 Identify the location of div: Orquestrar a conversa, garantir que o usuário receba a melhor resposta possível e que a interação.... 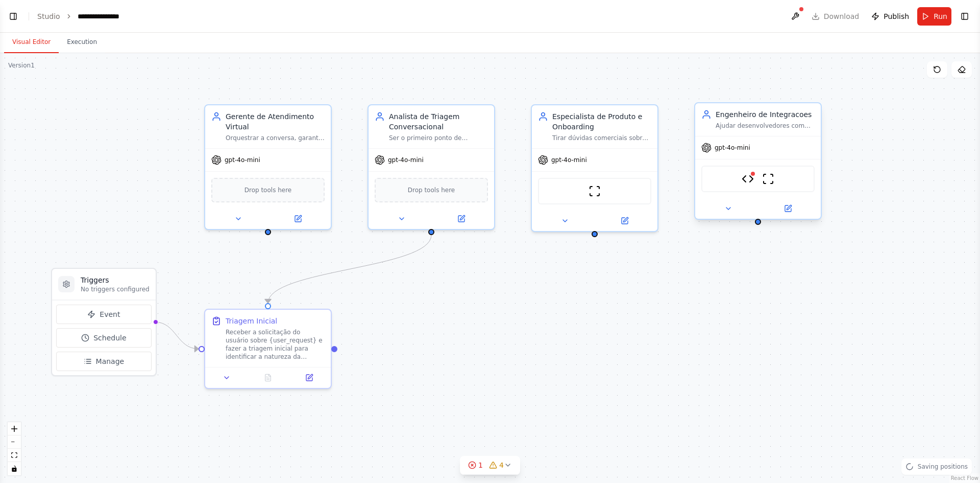
(275, 138).